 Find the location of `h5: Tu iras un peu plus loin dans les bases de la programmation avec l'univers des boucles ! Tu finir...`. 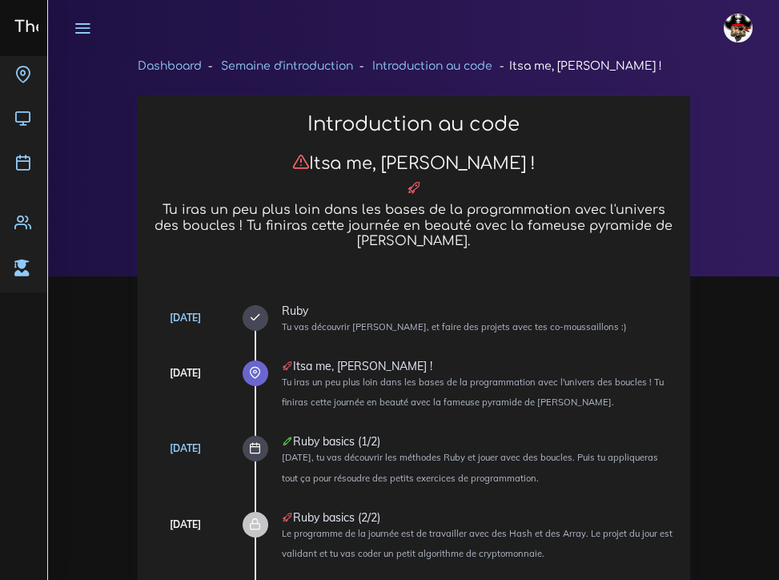

h5: Tu iras un peu plus loin dans les bases de la programmation avec l'univers des boucles ! Tu finir... is located at coordinates (414, 225).